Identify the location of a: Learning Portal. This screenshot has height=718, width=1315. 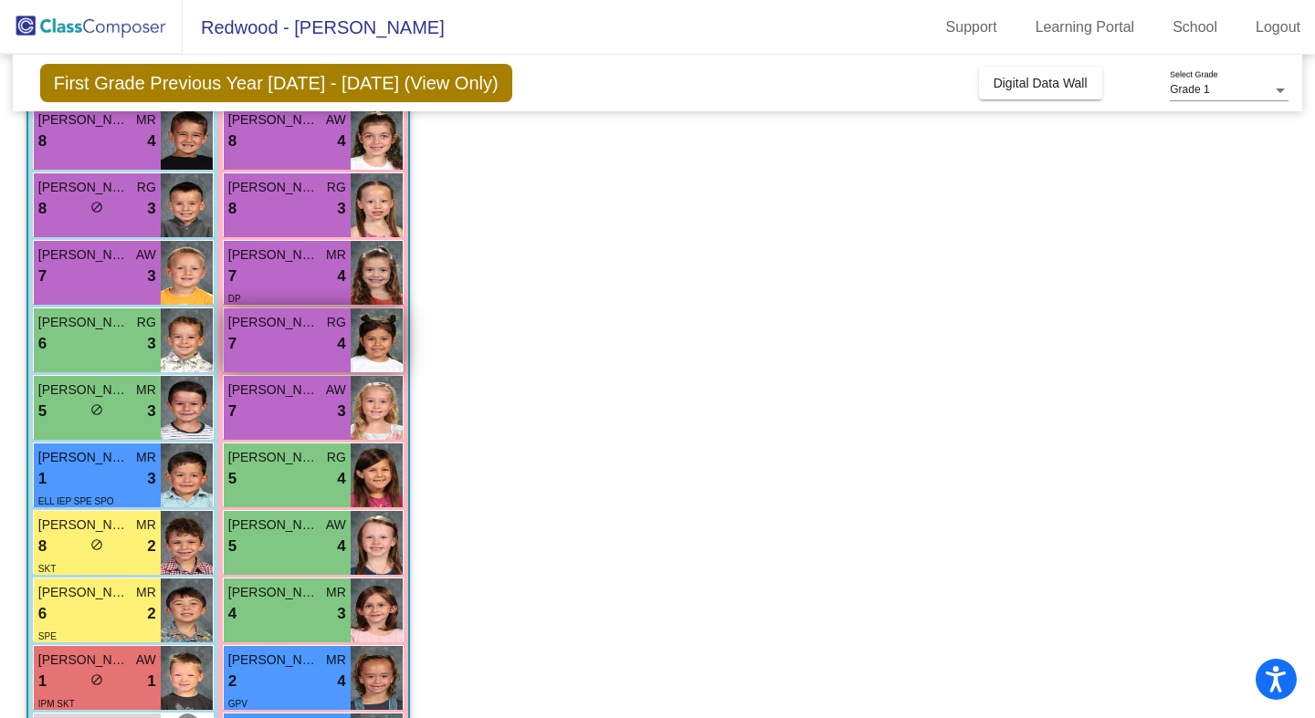
(1084, 27).